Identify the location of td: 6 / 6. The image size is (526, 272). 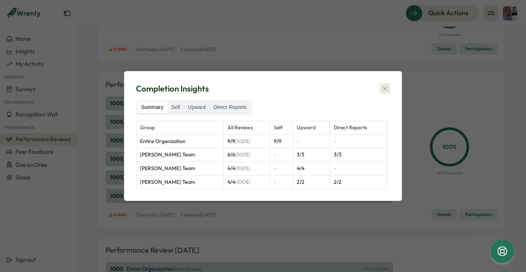
(246, 155).